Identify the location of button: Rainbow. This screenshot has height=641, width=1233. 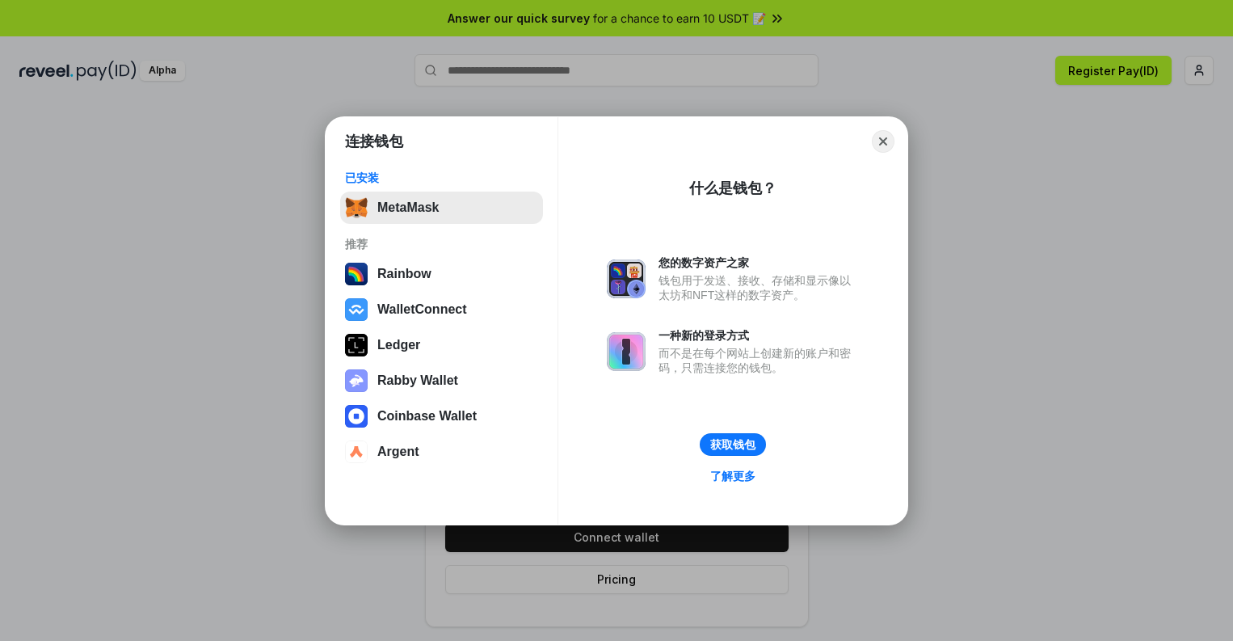
(441, 274).